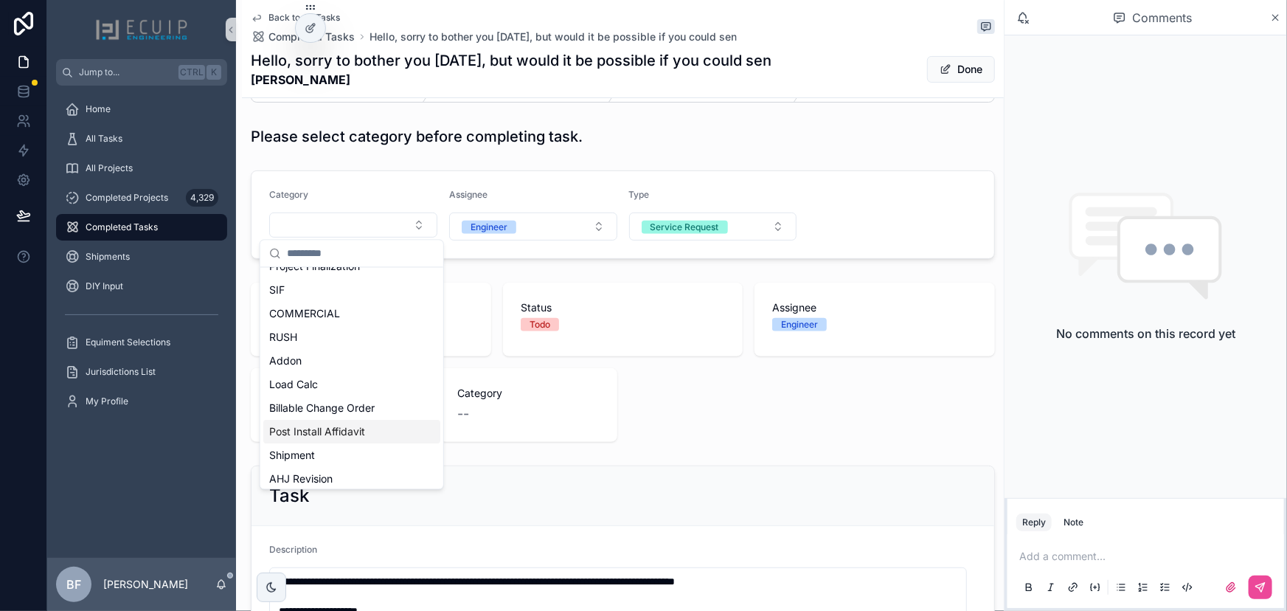  Describe the element at coordinates (623, 308) in the screenshot. I see `span: Status` at that location.